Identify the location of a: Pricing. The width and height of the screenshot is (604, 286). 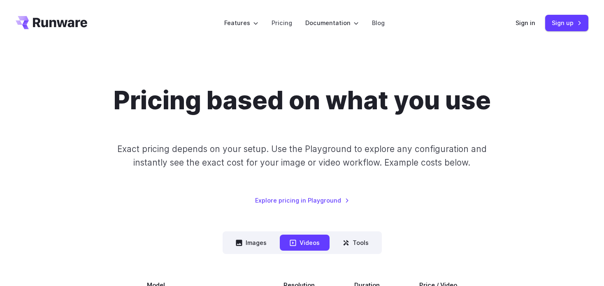
(282, 23).